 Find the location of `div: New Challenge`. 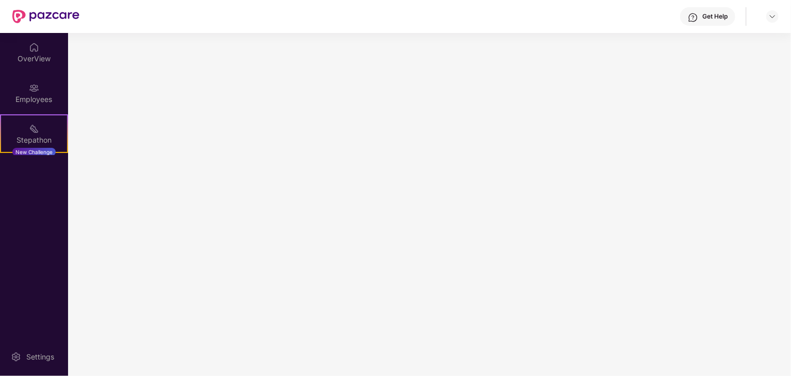

div: New Challenge is located at coordinates (34, 152).